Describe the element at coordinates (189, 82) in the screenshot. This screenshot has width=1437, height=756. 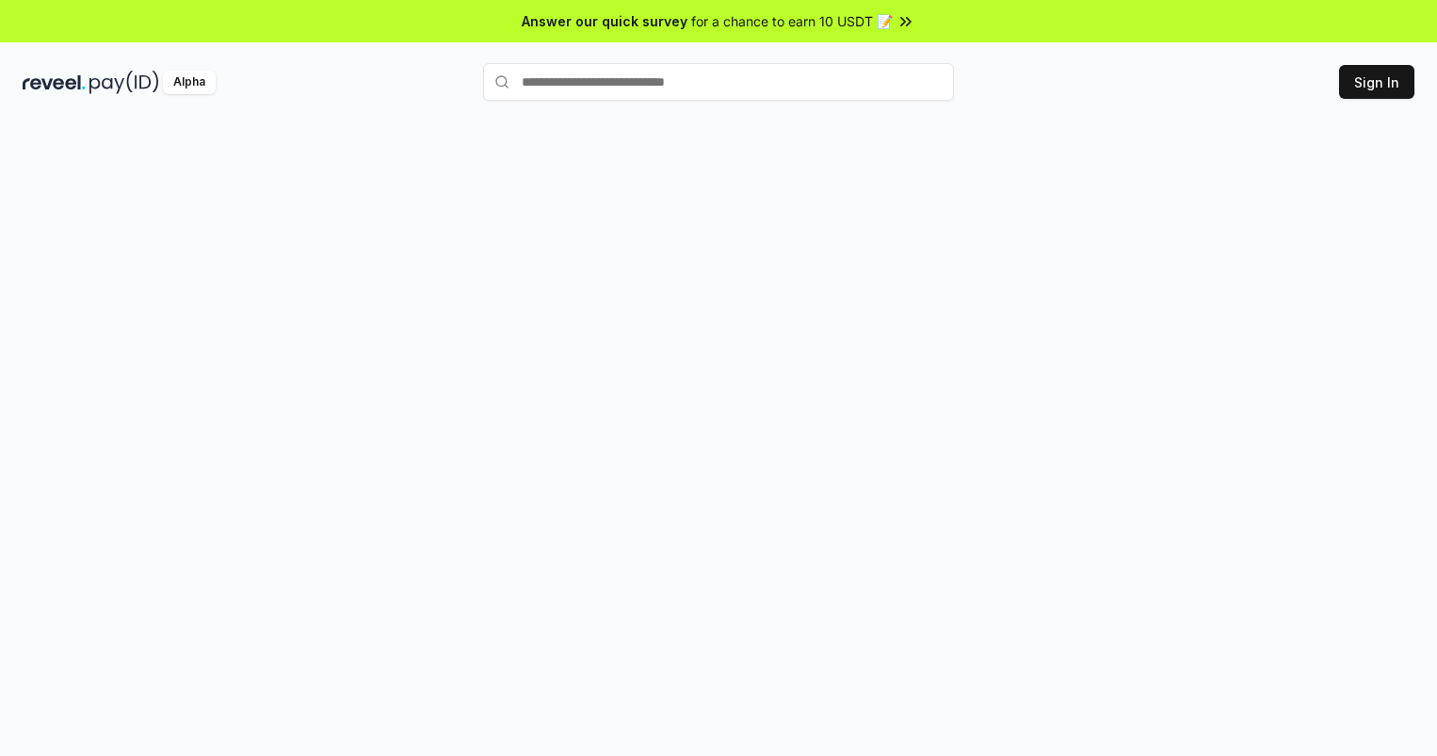
I see `div: Alpha` at that location.